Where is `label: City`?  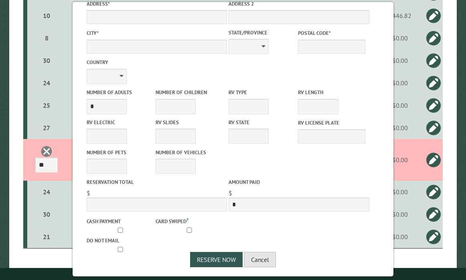 label: City is located at coordinates (157, 33).